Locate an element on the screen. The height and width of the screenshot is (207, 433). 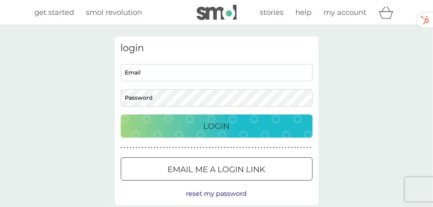
a: help is located at coordinates (304, 12).